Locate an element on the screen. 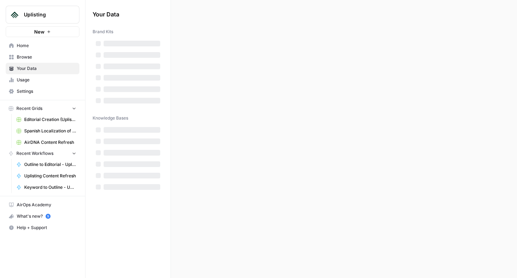  a: Usage is located at coordinates (42, 80).